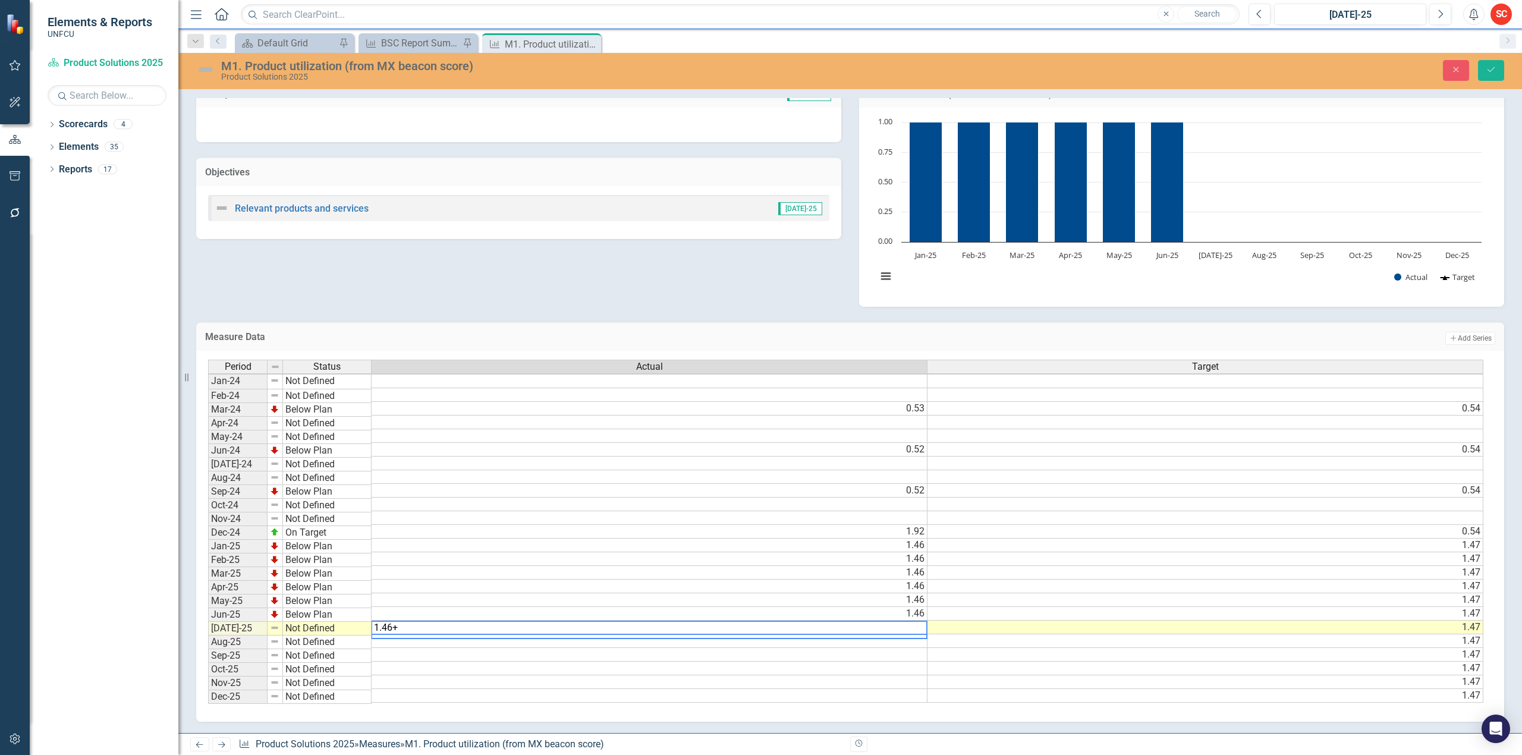  I want to click on td: Feb-25, so click(238, 560).